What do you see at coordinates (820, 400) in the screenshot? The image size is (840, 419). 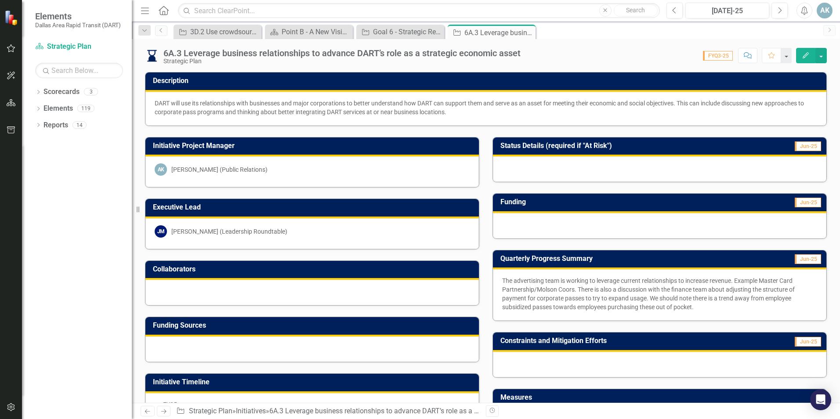 I see `div: Open Intercom Messenger` at bounding box center [820, 400].